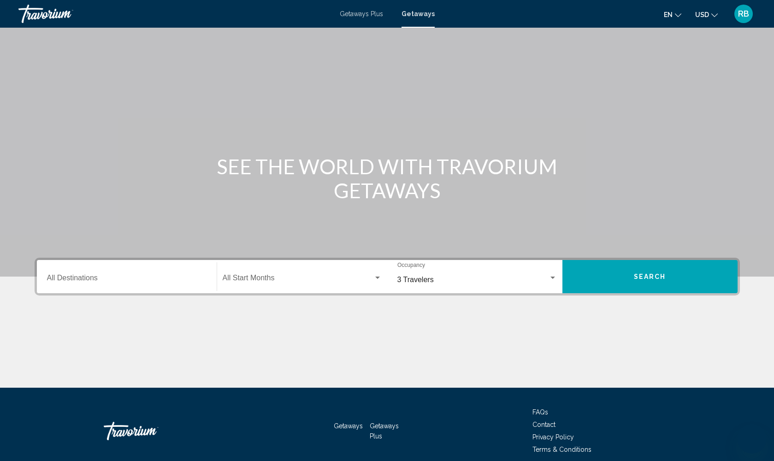  What do you see at coordinates (702, 15) in the screenshot?
I see `span: USD` at bounding box center [702, 15].